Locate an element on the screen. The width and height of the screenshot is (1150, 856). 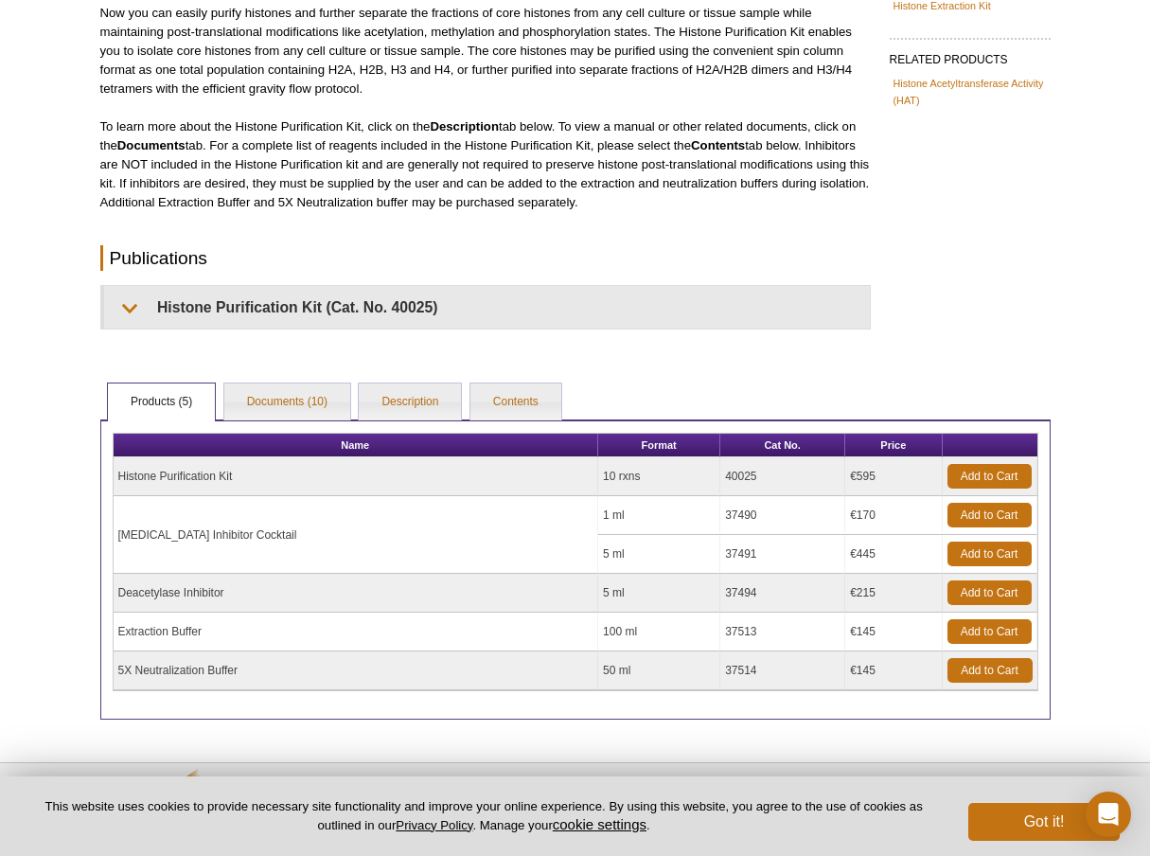
td: 37490 is located at coordinates (783, 515).